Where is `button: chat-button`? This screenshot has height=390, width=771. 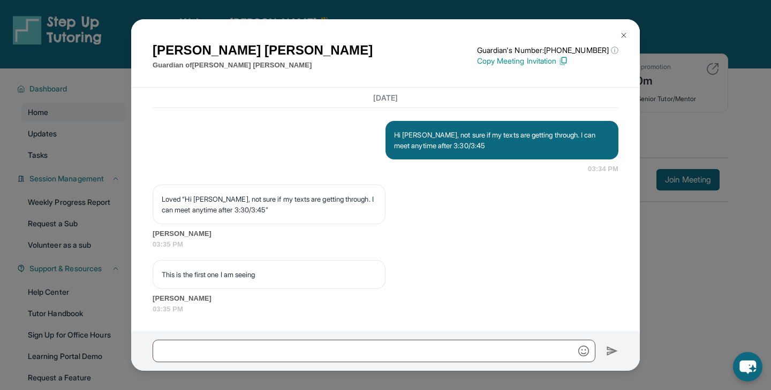
button: chat-button is located at coordinates (748, 367).